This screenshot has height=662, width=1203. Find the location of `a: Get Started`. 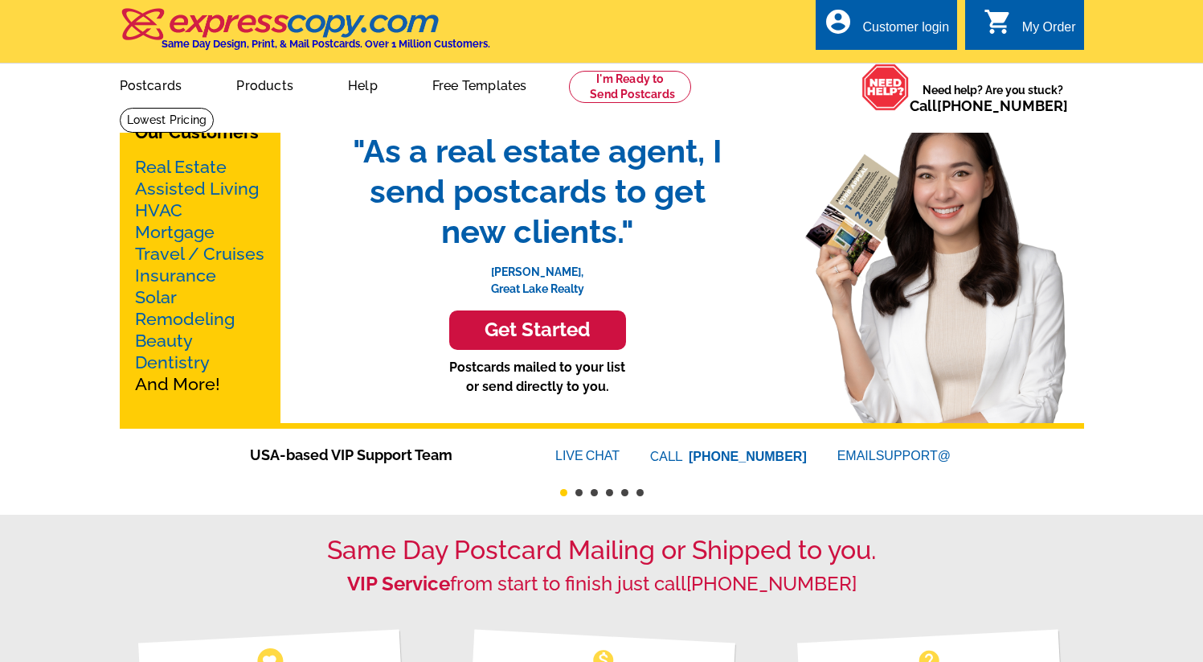

a: Get Started is located at coordinates (538, 330).